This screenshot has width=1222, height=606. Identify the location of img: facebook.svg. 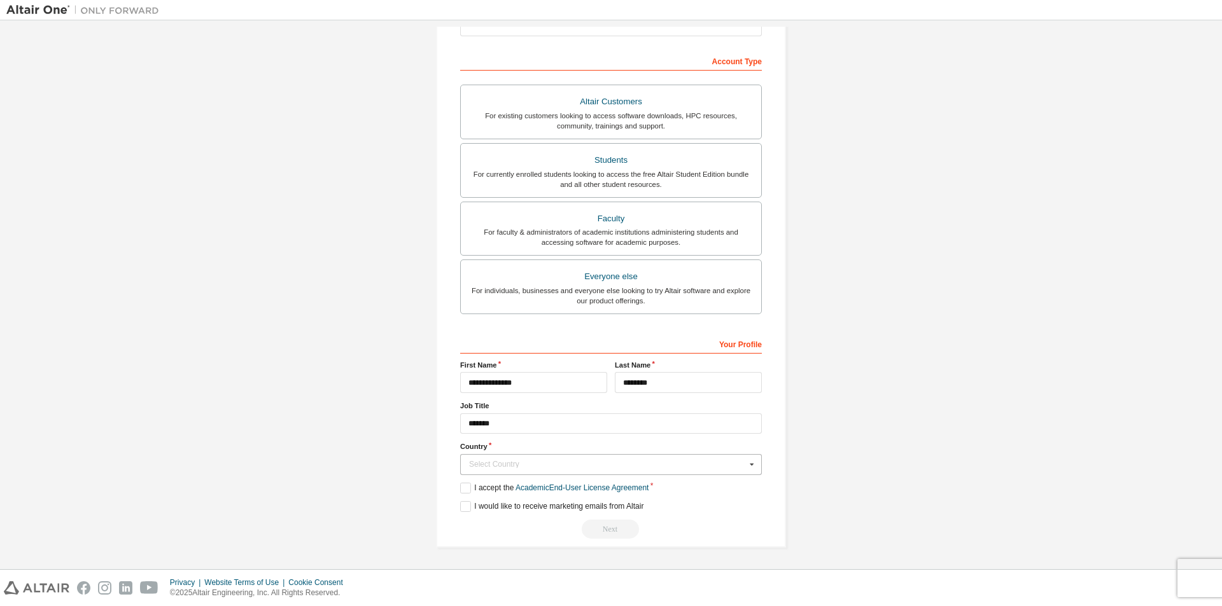
(83, 588).